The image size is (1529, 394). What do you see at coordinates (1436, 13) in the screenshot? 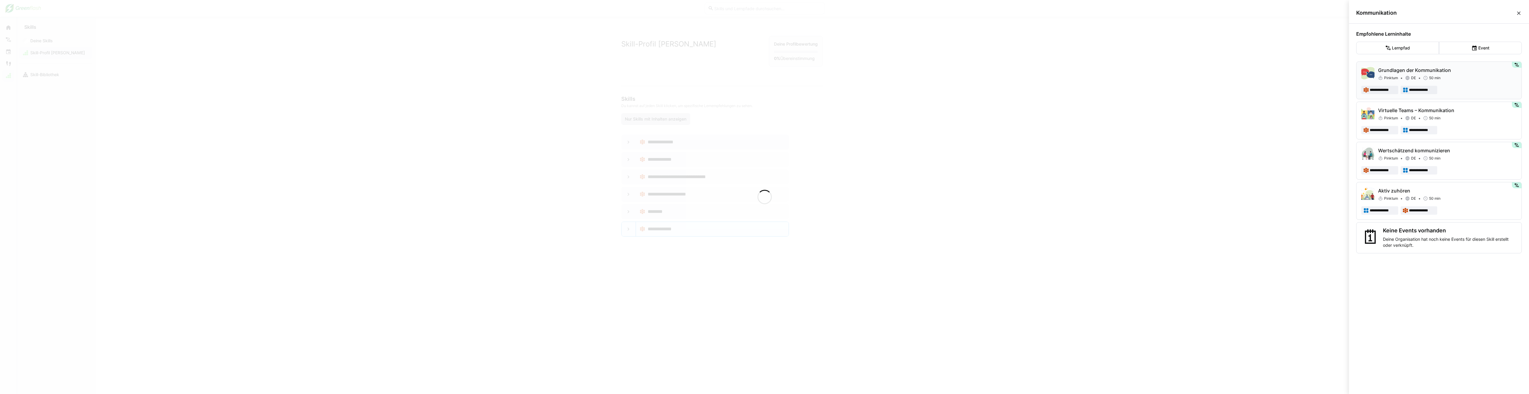
I see `span: Kommunikation` at bounding box center [1436, 13].